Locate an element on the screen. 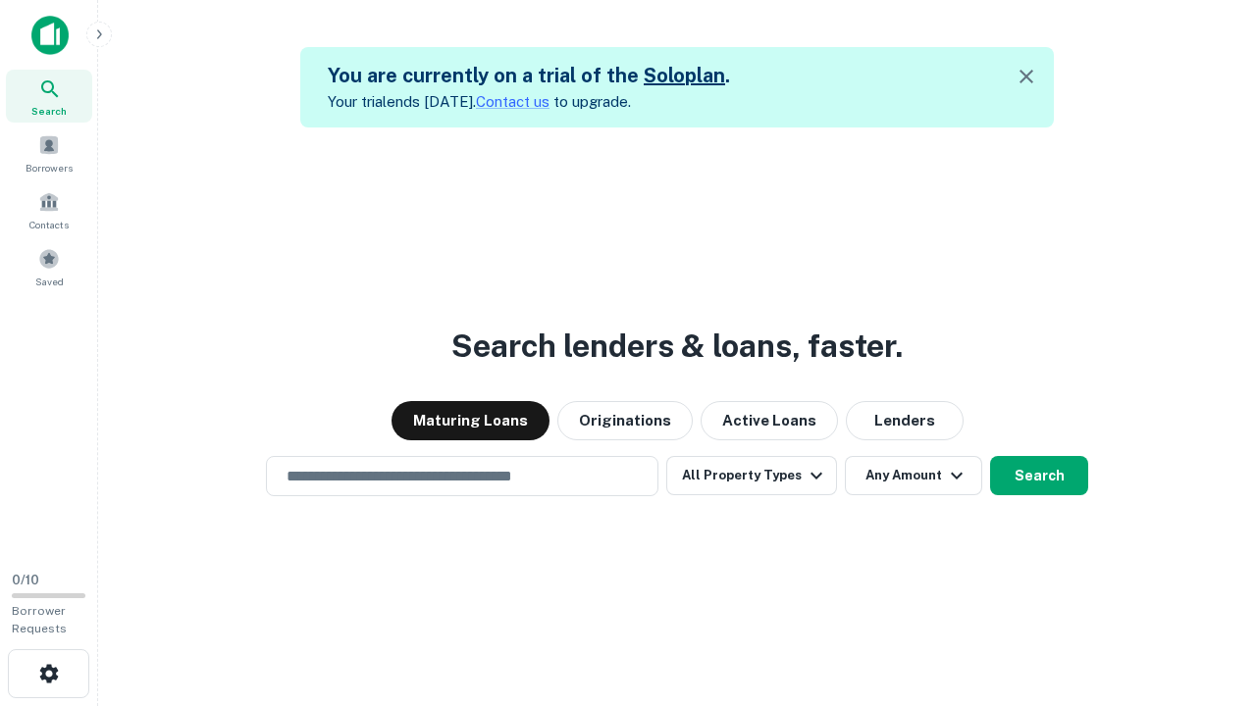 This screenshot has width=1256, height=706. button: Lenders is located at coordinates (904, 421).